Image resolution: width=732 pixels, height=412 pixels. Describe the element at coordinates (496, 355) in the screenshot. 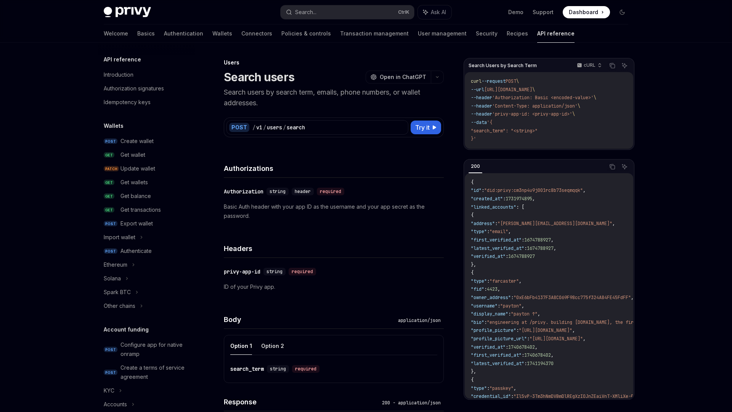

I see `span: "first_verified_at"` at that location.